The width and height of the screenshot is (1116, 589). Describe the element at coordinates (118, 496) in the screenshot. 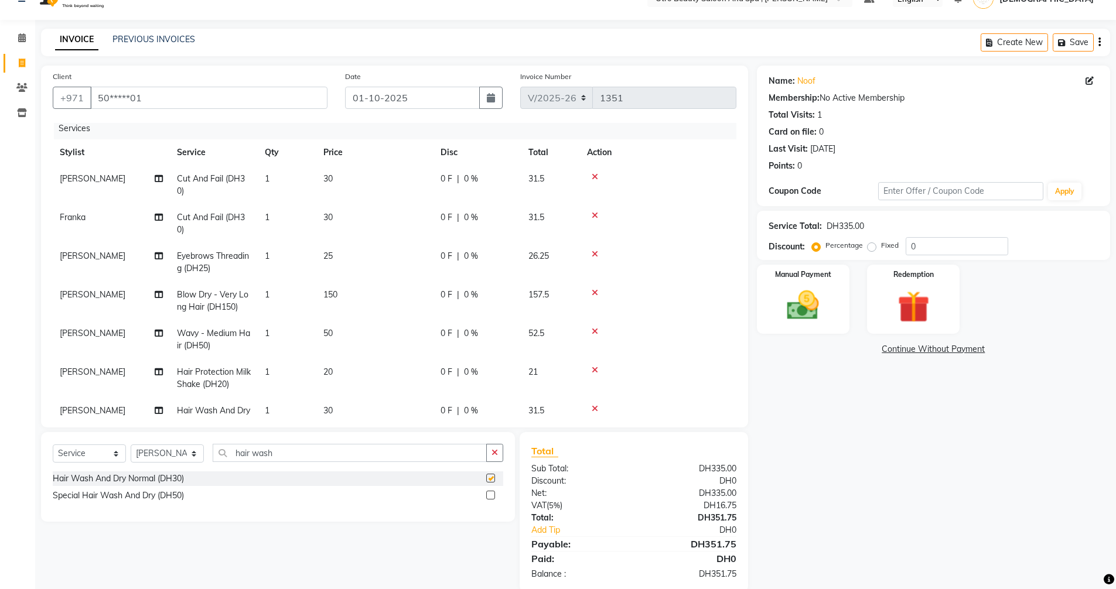

I see `div: Special Hair Wash And Dry (DH50)` at that location.